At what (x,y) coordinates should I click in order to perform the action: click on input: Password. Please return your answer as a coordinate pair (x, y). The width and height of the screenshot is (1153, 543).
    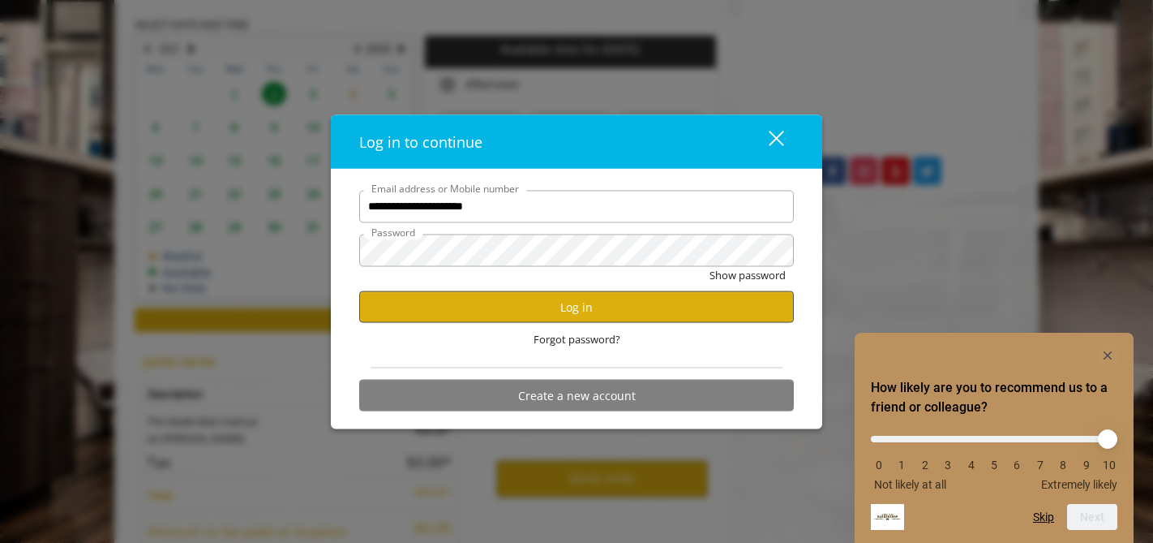
    Looking at the image, I should click on (577, 250).